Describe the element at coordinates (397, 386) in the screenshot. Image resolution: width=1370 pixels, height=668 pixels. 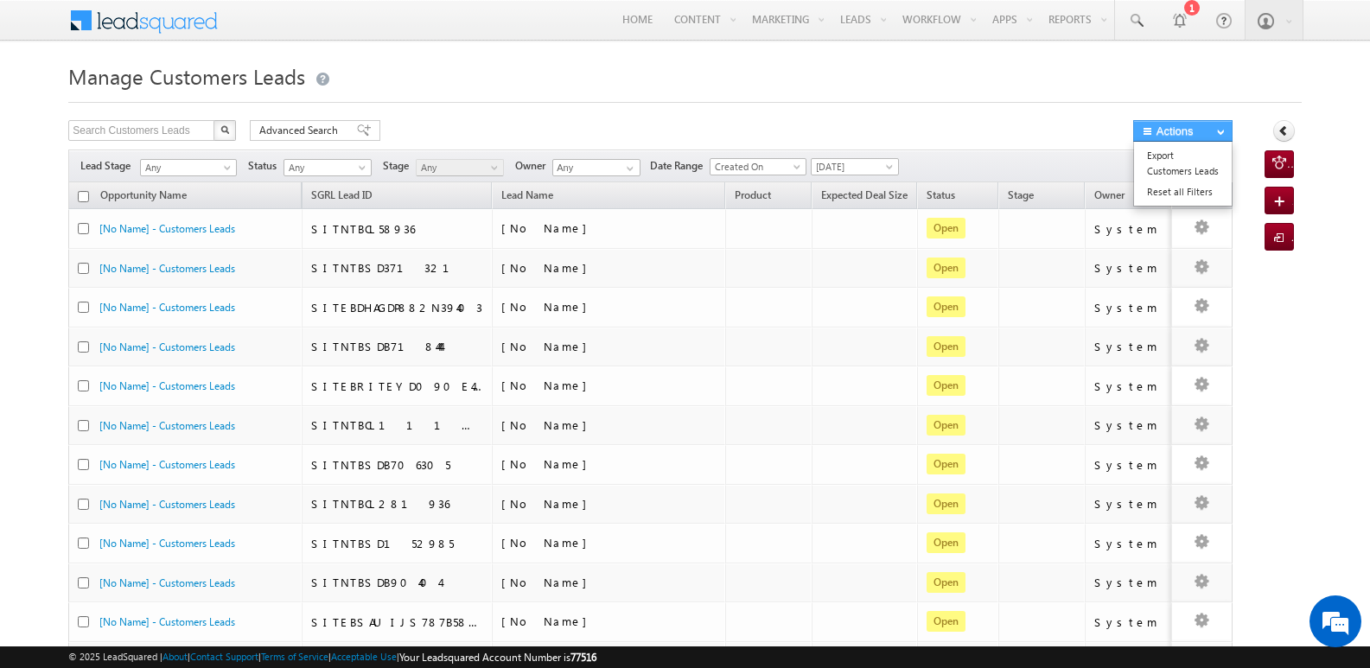
I see `div: SITEBRITEYD090E43791` at that location.